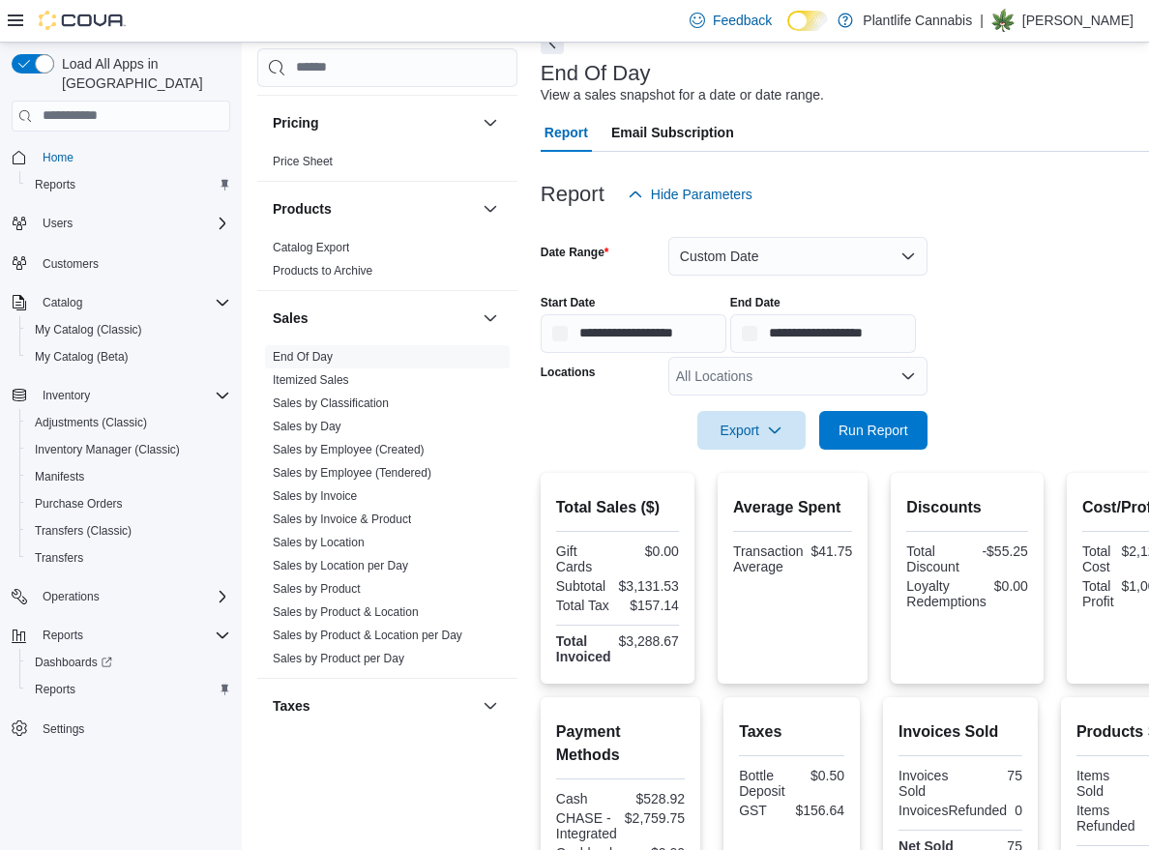 This screenshot has width=1149, height=850. I want to click on h2: Taxes, so click(791, 732).